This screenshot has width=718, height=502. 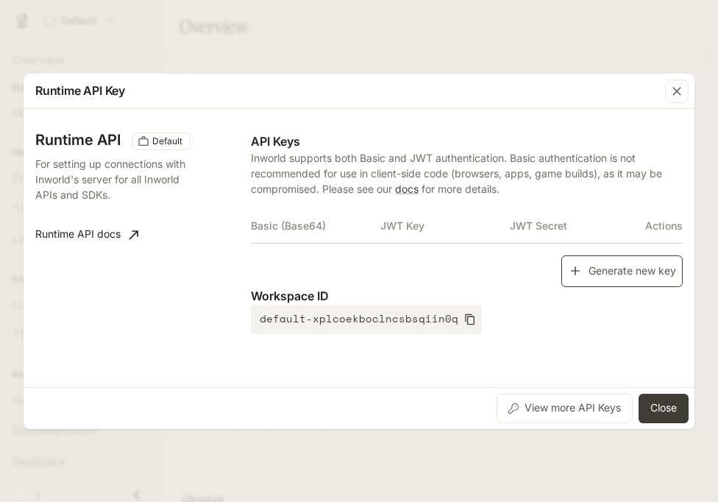 I want to click on button: Generate new key, so click(x=622, y=271).